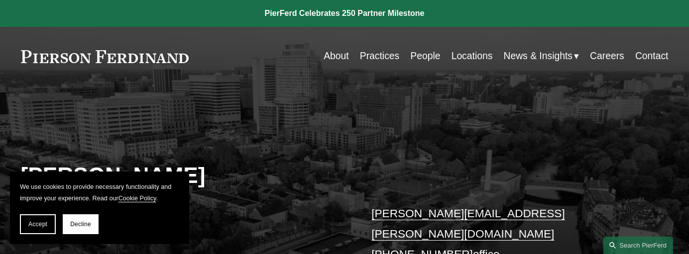 This screenshot has width=689, height=254. I want to click on a: People, so click(425, 56).